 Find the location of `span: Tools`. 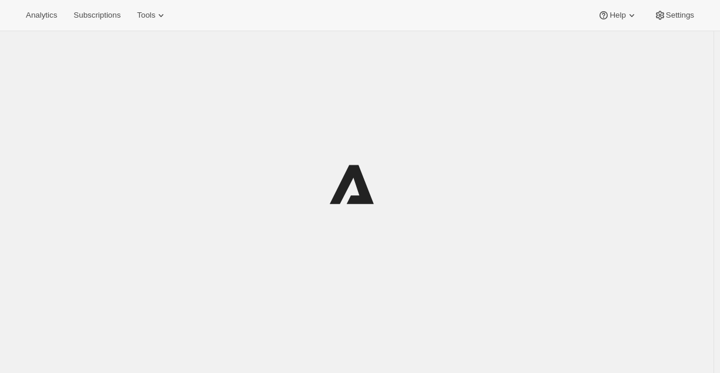

span: Tools is located at coordinates (146, 15).